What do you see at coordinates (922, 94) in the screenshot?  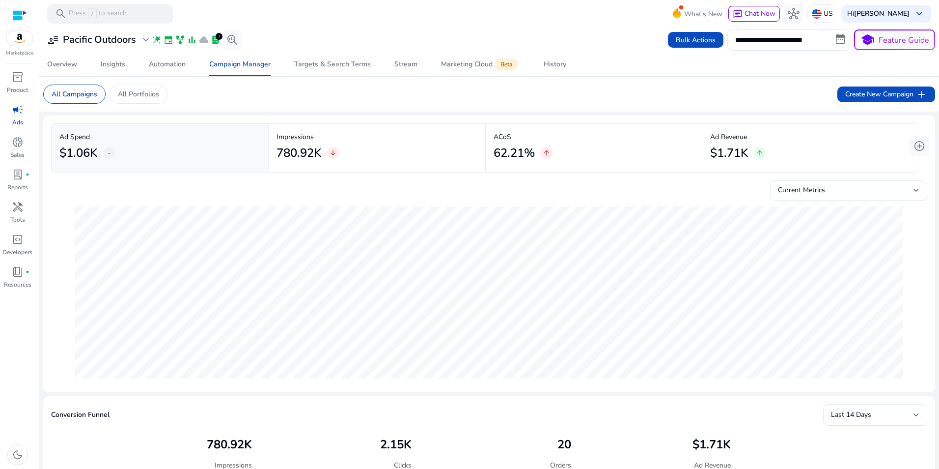 I see `span: add` at bounding box center [922, 94].